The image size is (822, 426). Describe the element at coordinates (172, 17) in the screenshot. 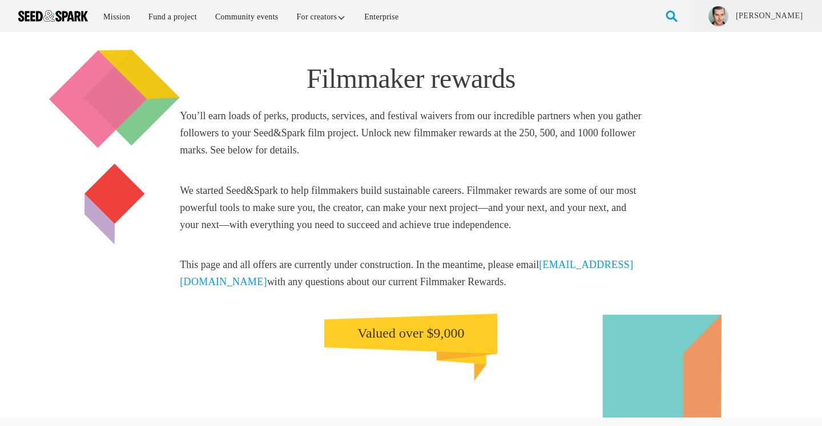

I see `a: Fund a project` at that location.